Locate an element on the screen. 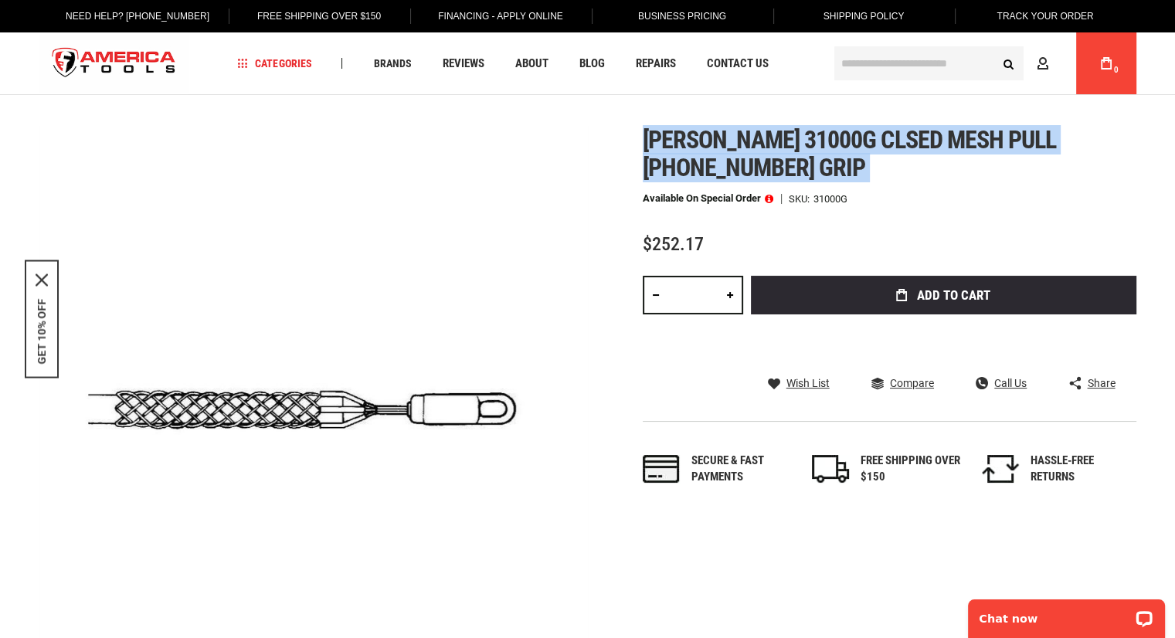 This screenshot has width=1175, height=638. span: Brands is located at coordinates (392, 63).